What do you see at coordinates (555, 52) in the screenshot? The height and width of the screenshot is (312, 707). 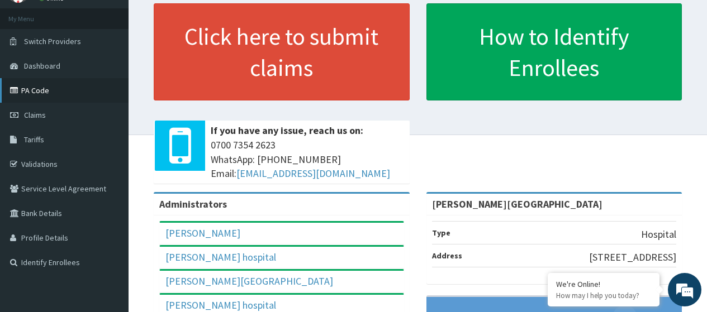 I see `a: How to Identify Enrollees` at bounding box center [555, 52].